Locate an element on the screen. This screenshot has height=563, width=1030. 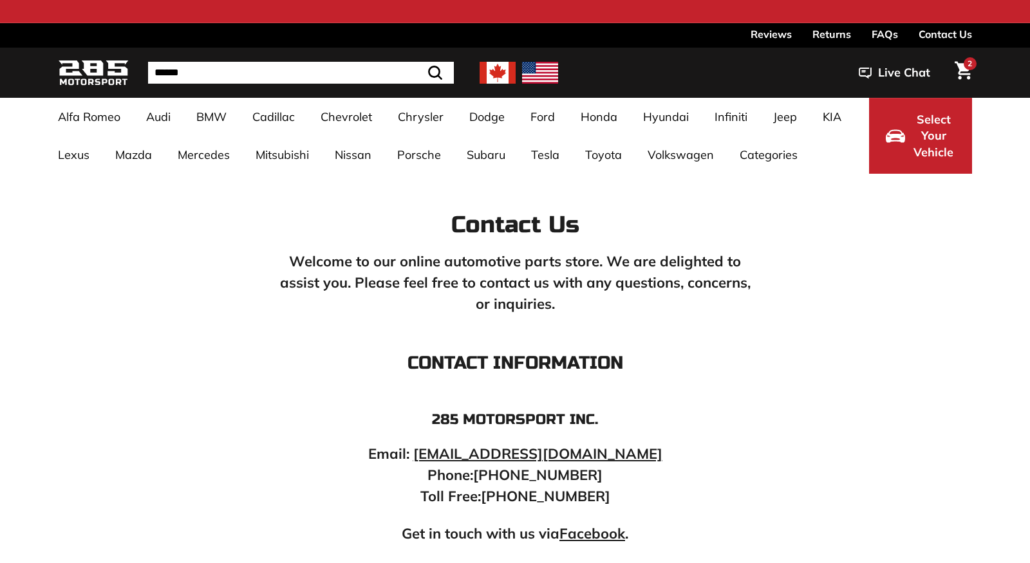
span: 2 is located at coordinates (970, 63).